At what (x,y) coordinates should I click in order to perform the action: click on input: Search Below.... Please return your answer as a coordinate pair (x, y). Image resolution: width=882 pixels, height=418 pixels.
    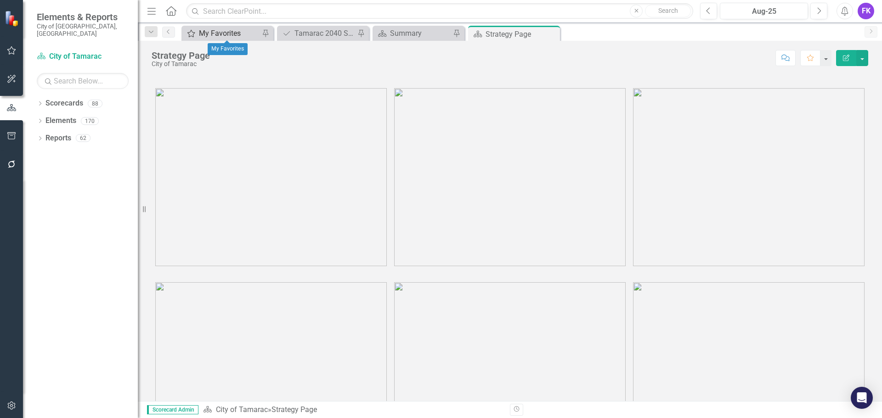
    Looking at the image, I should click on (83, 81).